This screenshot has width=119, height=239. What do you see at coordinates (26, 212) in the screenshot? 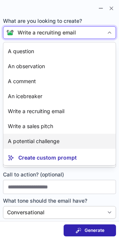
I see `div: Conversational` at bounding box center [26, 212].